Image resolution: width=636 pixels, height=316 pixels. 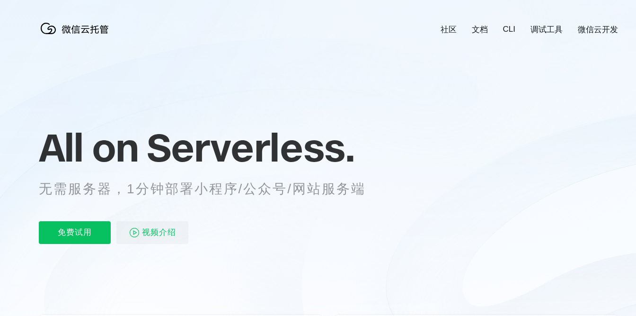 I want to click on a: 微信云开发, so click(x=598, y=29).